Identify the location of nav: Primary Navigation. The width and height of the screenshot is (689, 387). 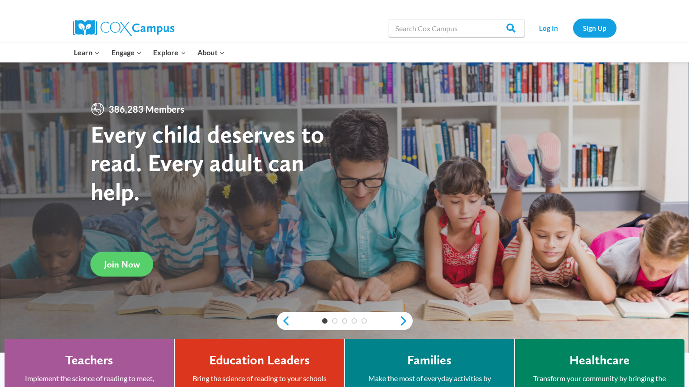
(149, 53).